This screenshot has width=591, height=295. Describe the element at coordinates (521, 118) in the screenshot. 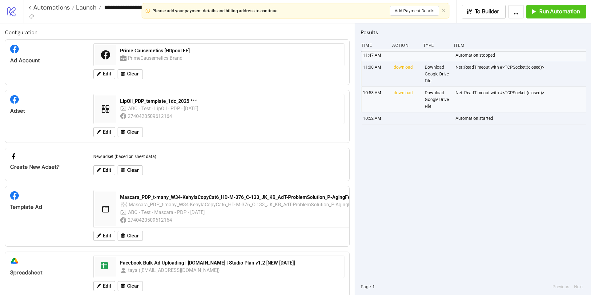

I see `div: Automation started` at that location.